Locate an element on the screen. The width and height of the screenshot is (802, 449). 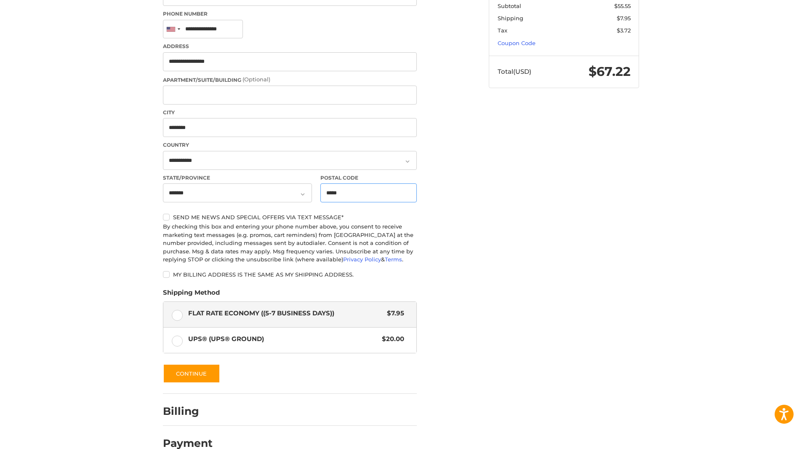
span: $67.22 is located at coordinates (610, 71).